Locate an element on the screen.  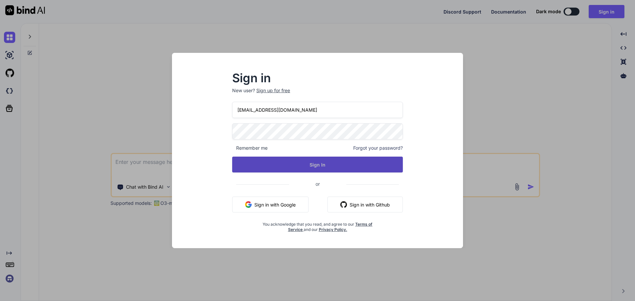
img: github is located at coordinates (344, 205).